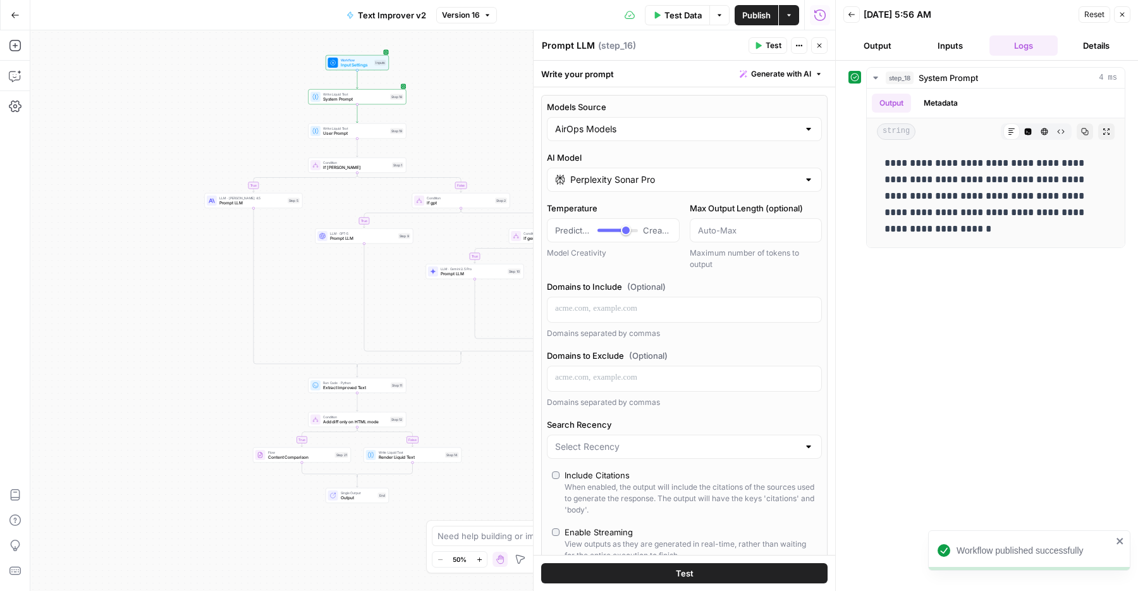 Image resolution: width=1138 pixels, height=591 pixels. I want to click on g: Edge from step_9 to step_2-conditional-end, so click(412, 298).